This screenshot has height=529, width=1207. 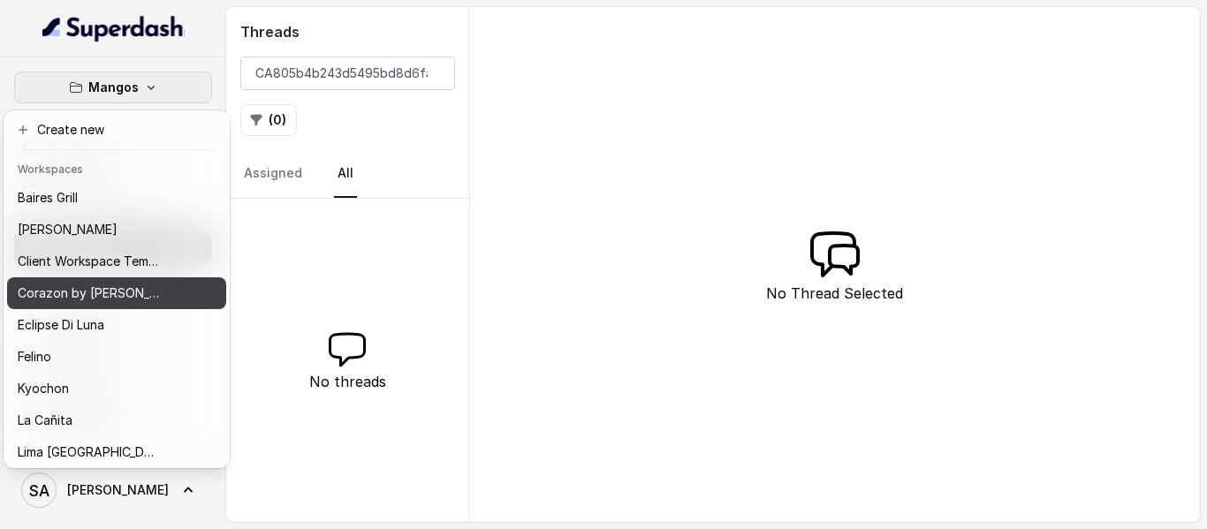 What do you see at coordinates (113, 87) in the screenshot?
I see `p: Mangos` at bounding box center [113, 87].